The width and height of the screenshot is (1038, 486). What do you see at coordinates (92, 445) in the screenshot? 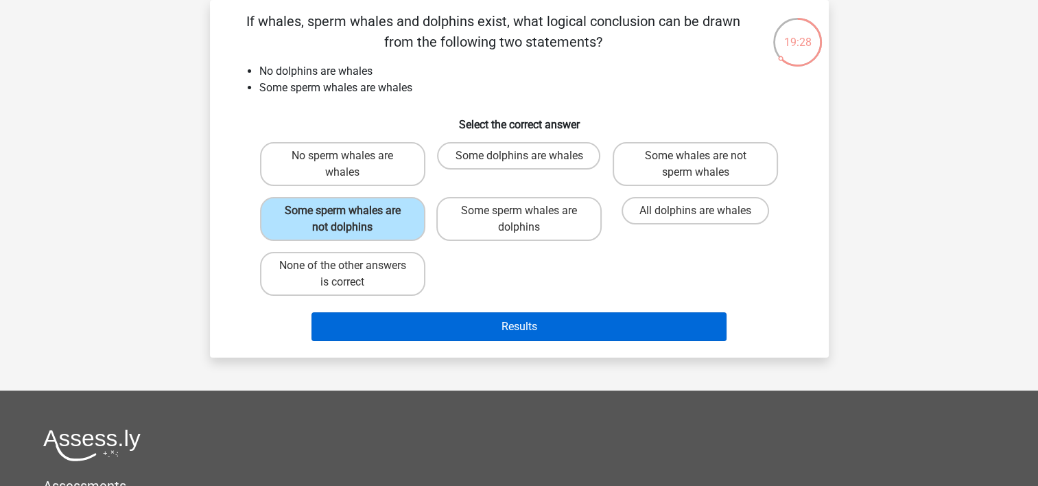
I see `img: Assessly logo` at bounding box center [92, 445].